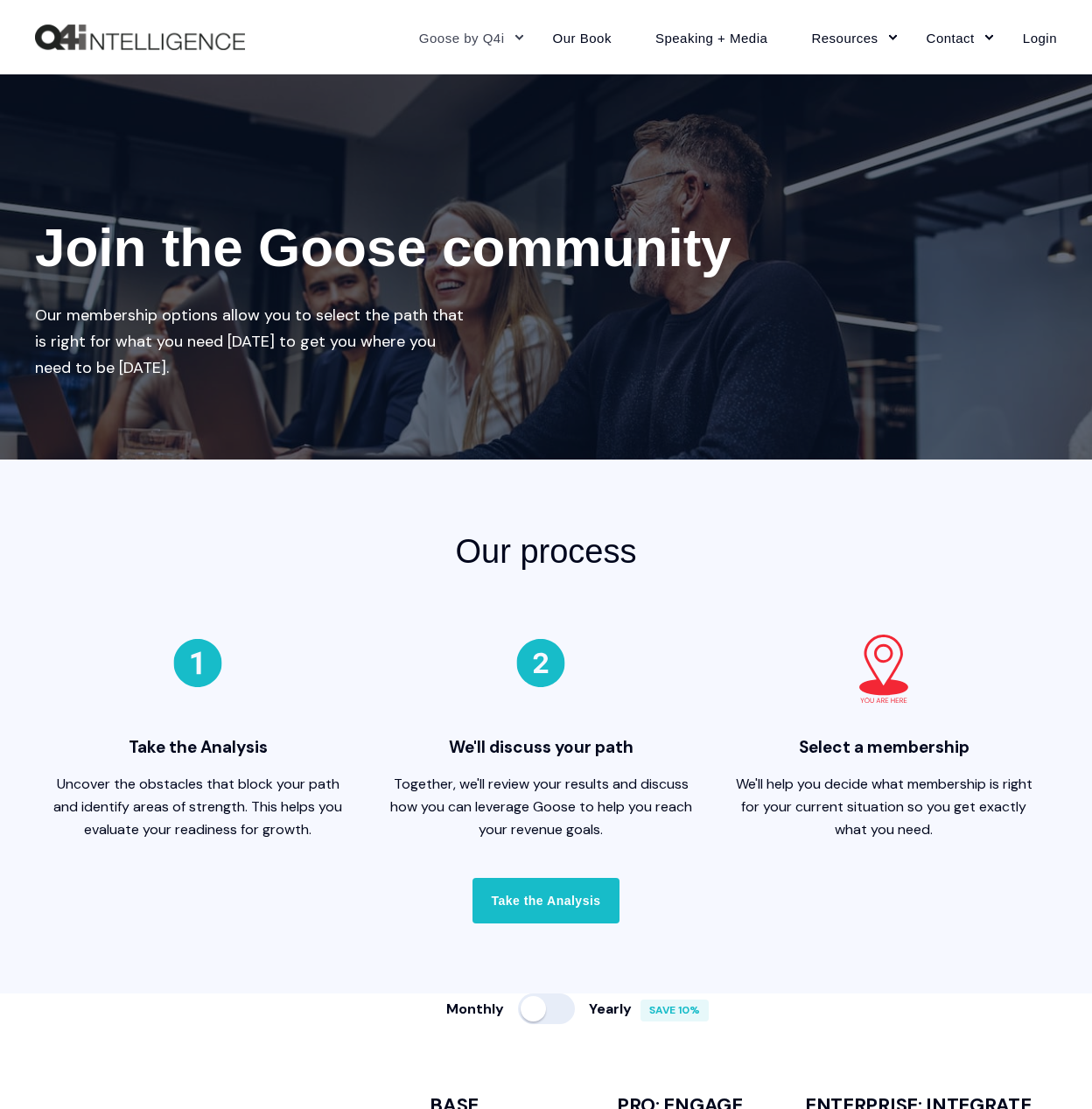  What do you see at coordinates (884, 753) in the screenshot?
I see `span: Select a membership` at bounding box center [884, 753].